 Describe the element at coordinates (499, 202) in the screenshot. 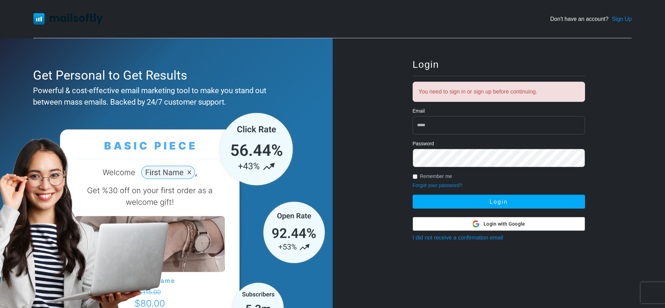

I see `button: Login` at that location.